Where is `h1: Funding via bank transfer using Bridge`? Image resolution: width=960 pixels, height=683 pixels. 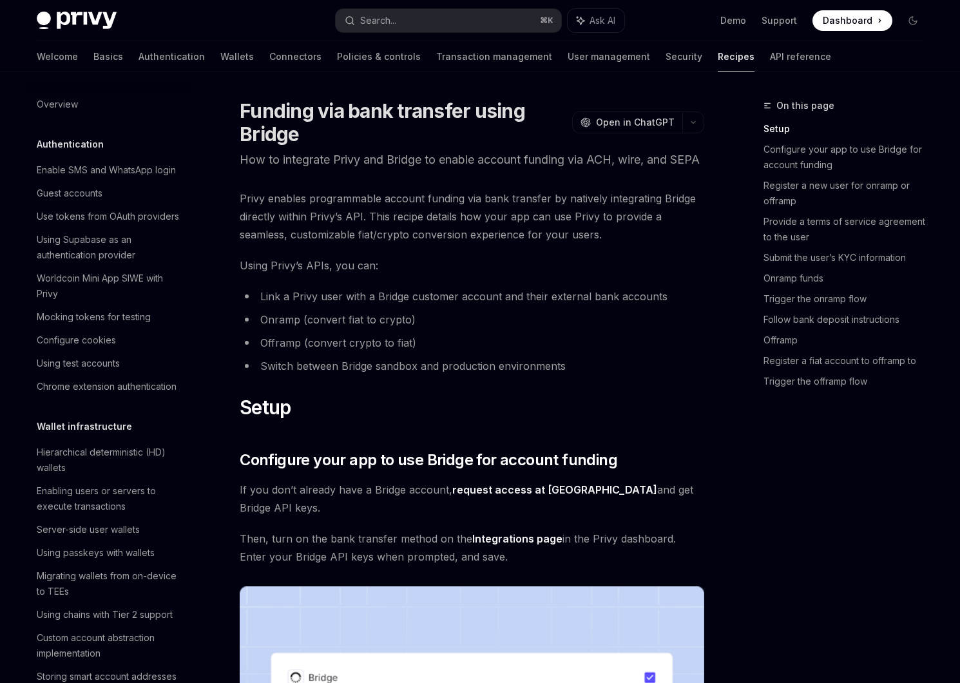 h1: Funding via bank transfer using Bridge is located at coordinates (403, 122).